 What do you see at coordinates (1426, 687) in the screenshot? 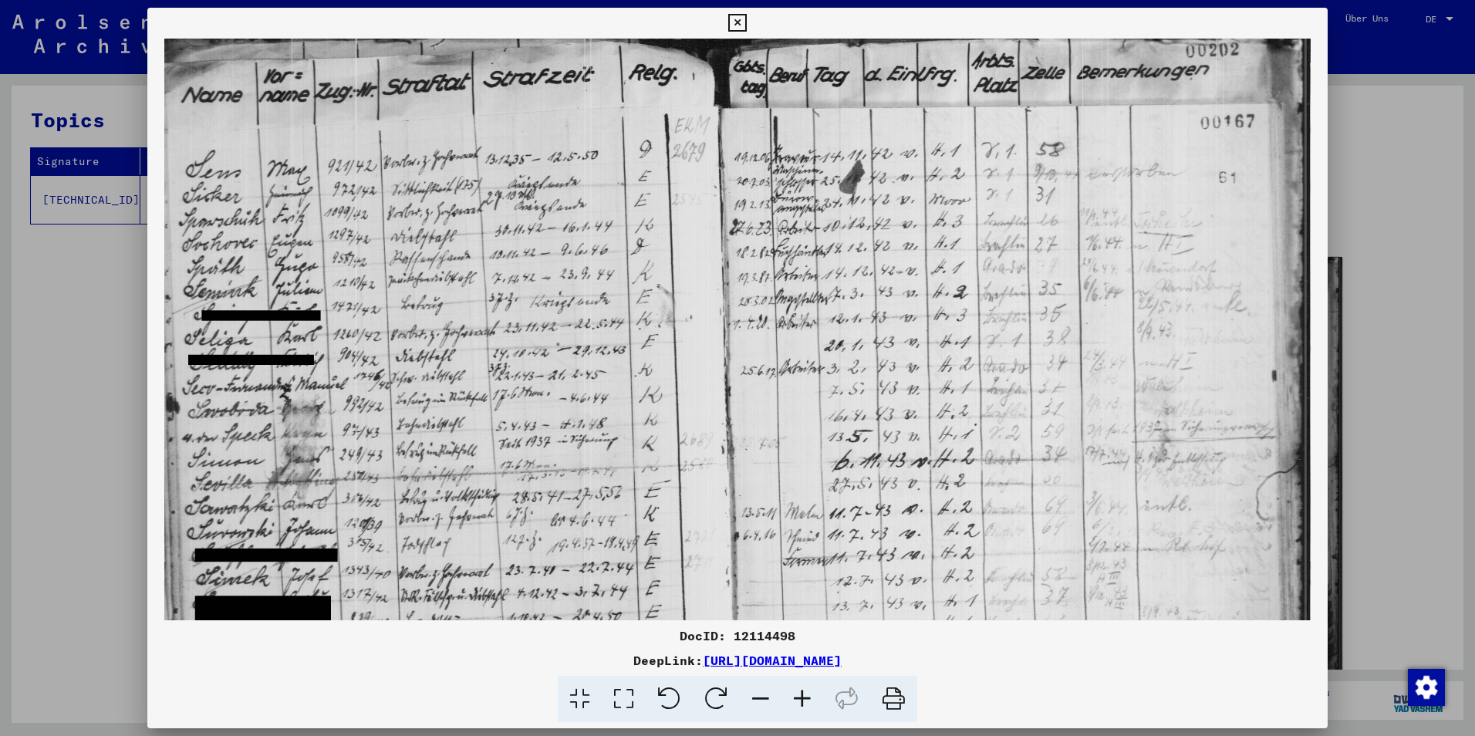
I see `img: Zustimmung ändern` at bounding box center [1426, 687].